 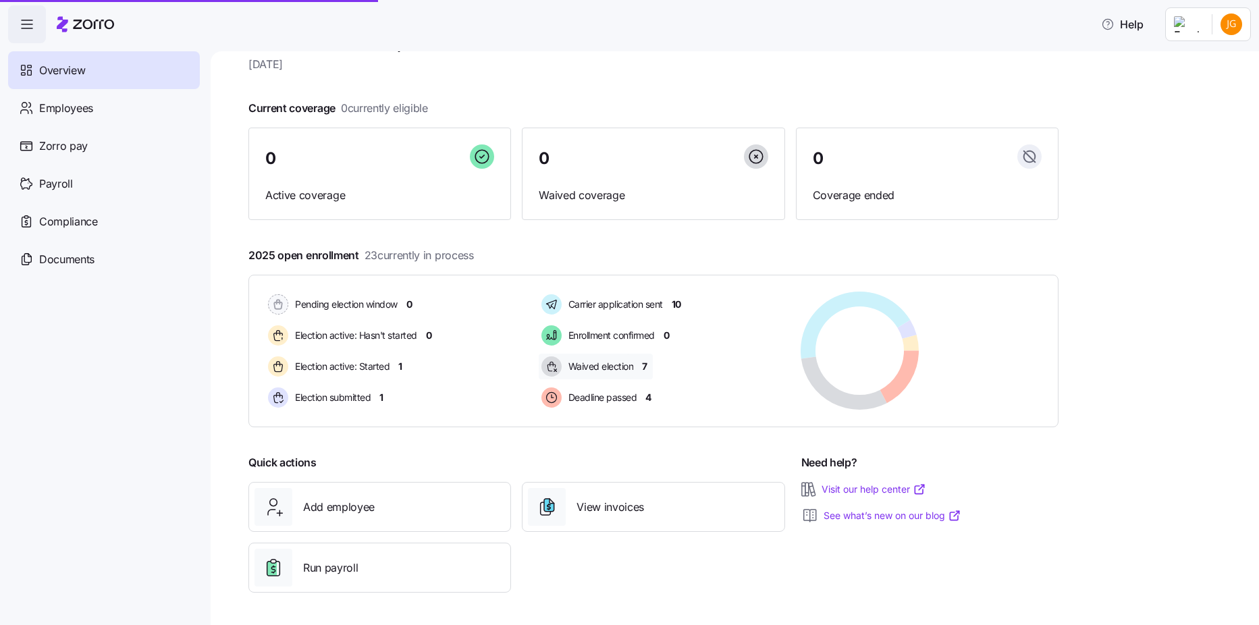 What do you see at coordinates (1122, 24) in the screenshot?
I see `button: Help` at bounding box center [1122, 24].